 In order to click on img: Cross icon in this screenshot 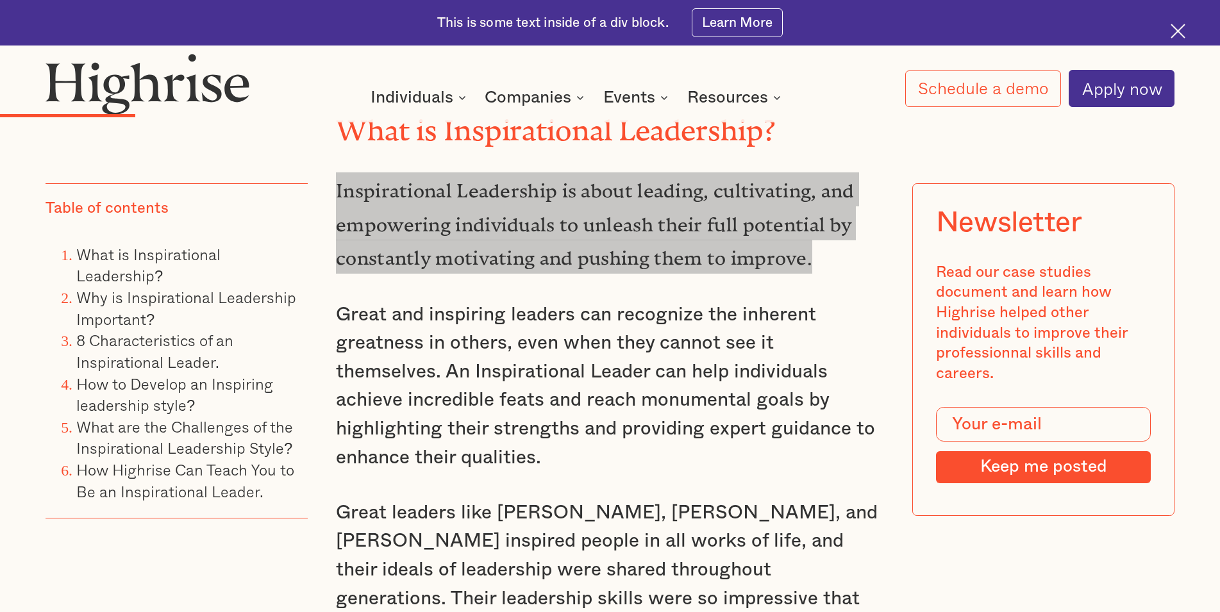, I will do `click(1178, 31)`.